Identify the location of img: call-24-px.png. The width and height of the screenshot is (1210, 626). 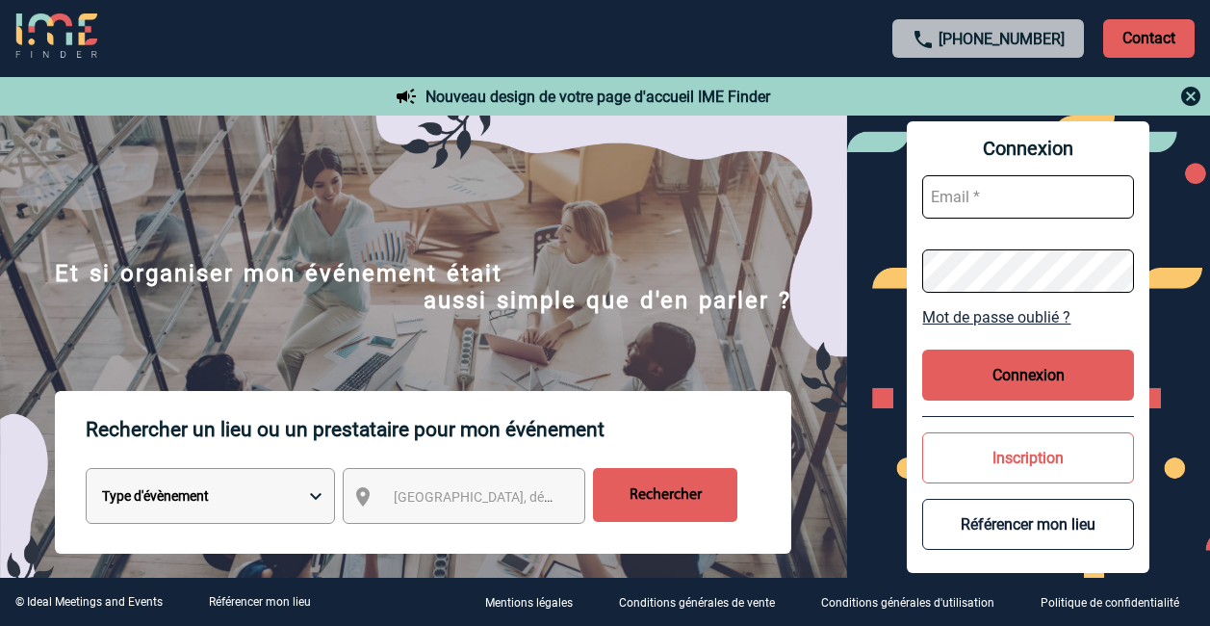
(923, 39).